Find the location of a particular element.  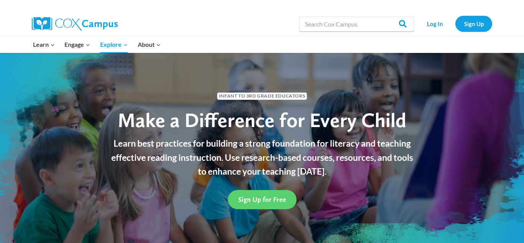

input: Search Cox Campus is located at coordinates (357, 24).